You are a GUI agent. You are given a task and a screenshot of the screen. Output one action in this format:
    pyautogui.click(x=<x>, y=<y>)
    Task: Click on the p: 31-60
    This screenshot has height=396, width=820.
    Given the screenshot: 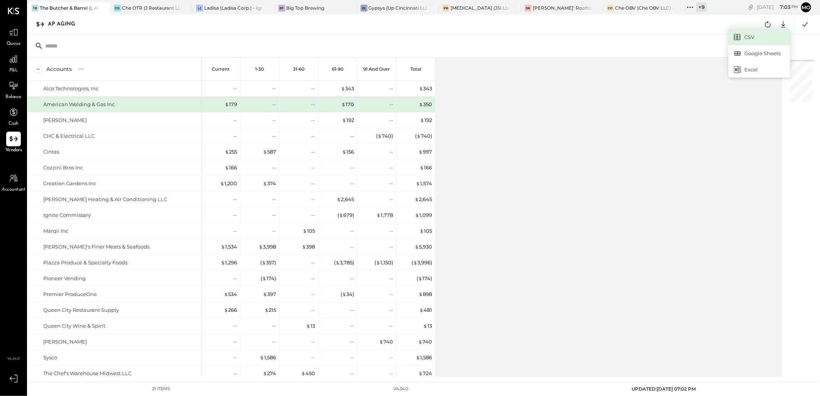 What is the action you would take?
    pyautogui.click(x=299, y=69)
    